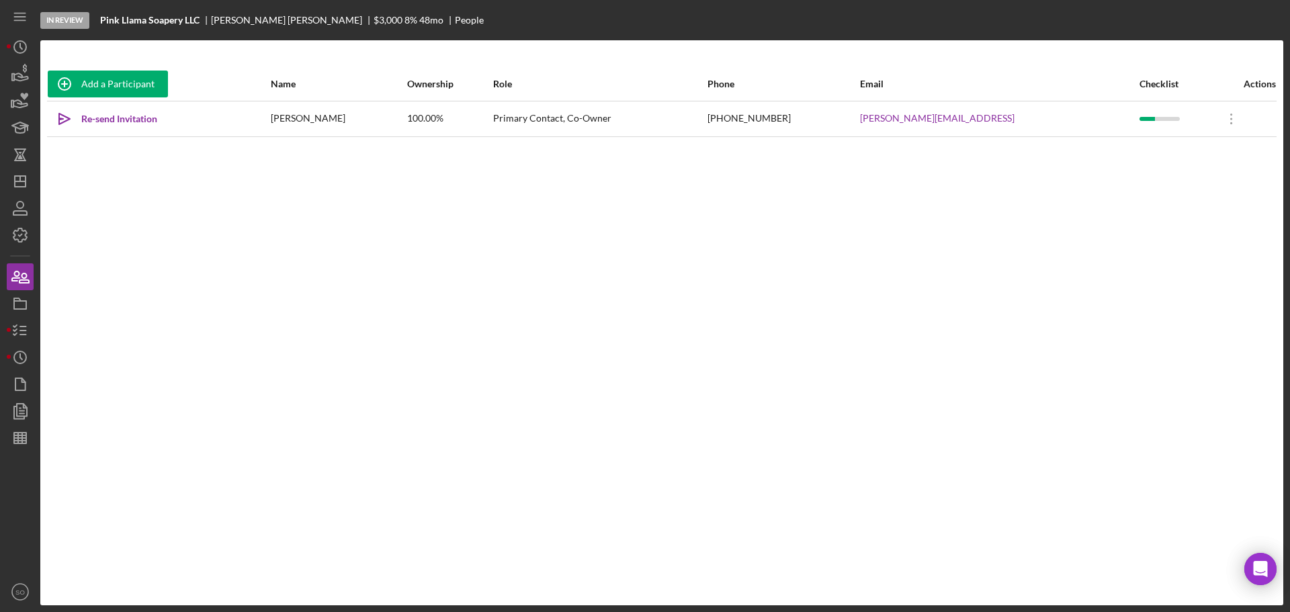 The width and height of the screenshot is (1290, 612). Describe the element at coordinates (338, 84) in the screenshot. I see `div: Name` at that location.